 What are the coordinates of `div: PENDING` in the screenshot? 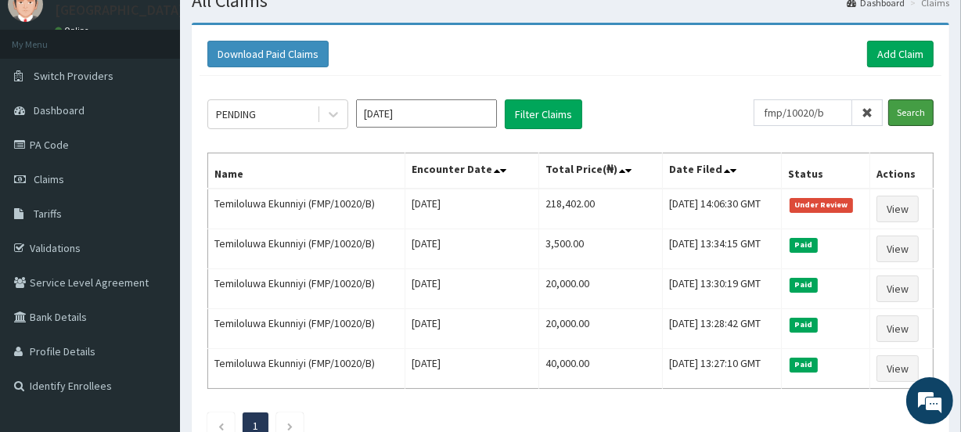 It's located at (236, 114).